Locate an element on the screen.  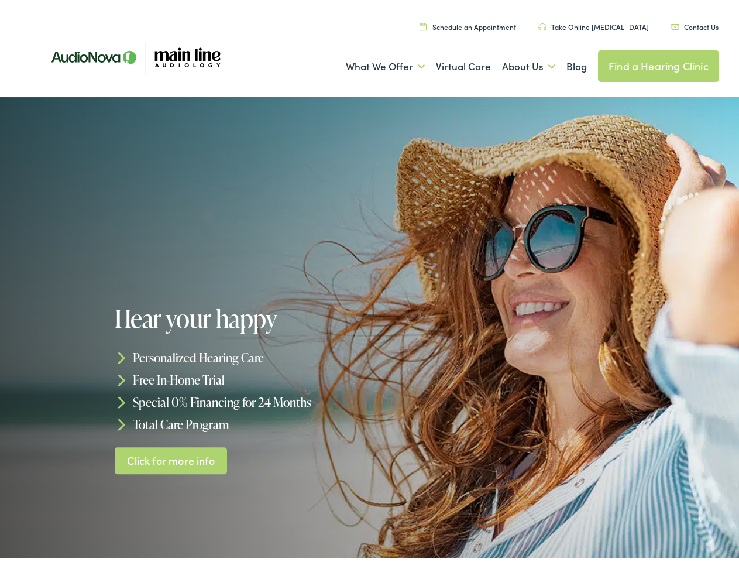
a: Click for more info is located at coordinates (171, 457).